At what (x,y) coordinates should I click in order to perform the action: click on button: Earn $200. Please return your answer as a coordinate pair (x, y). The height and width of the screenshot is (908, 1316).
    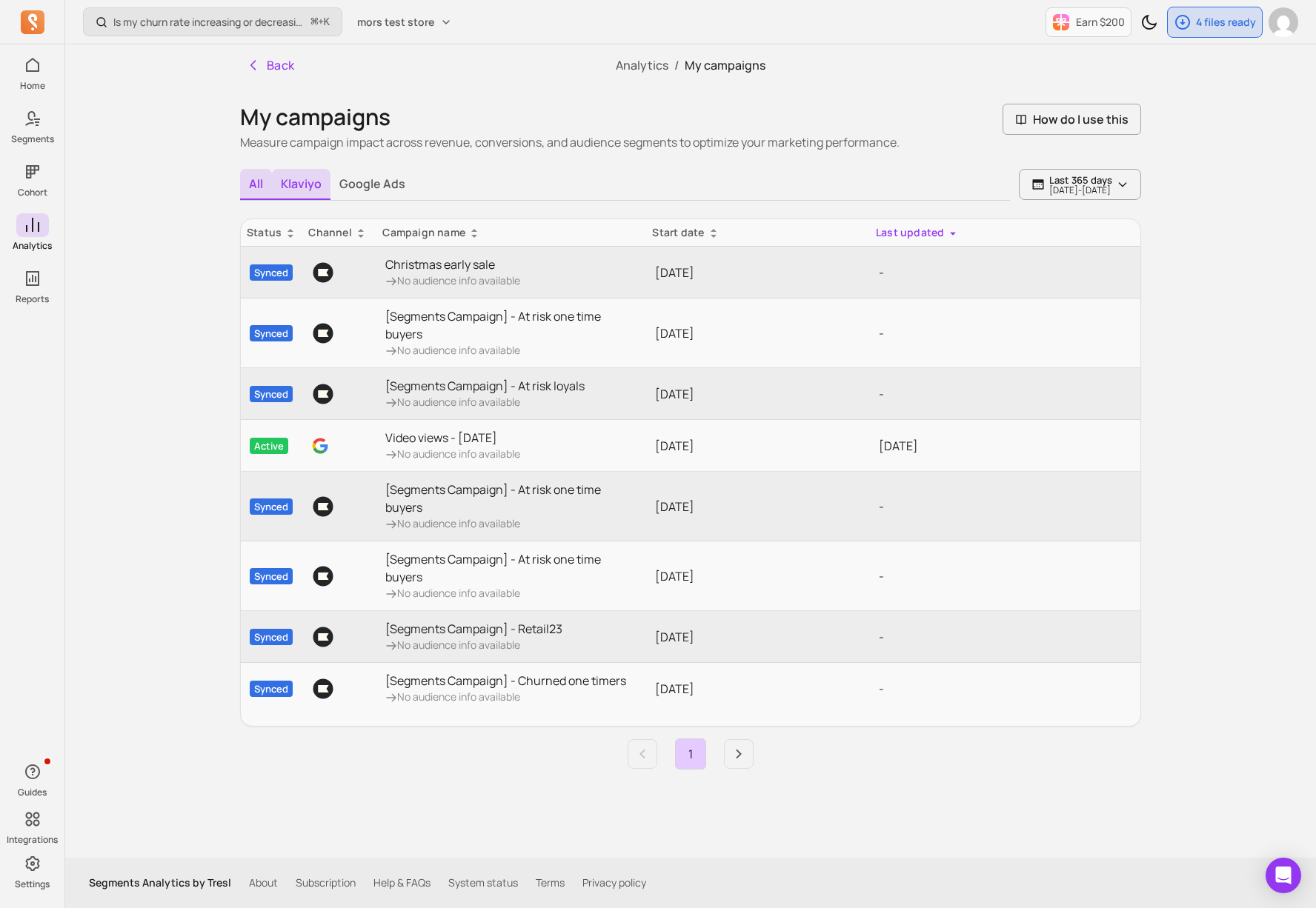
    Looking at the image, I should click on (1088, 22).